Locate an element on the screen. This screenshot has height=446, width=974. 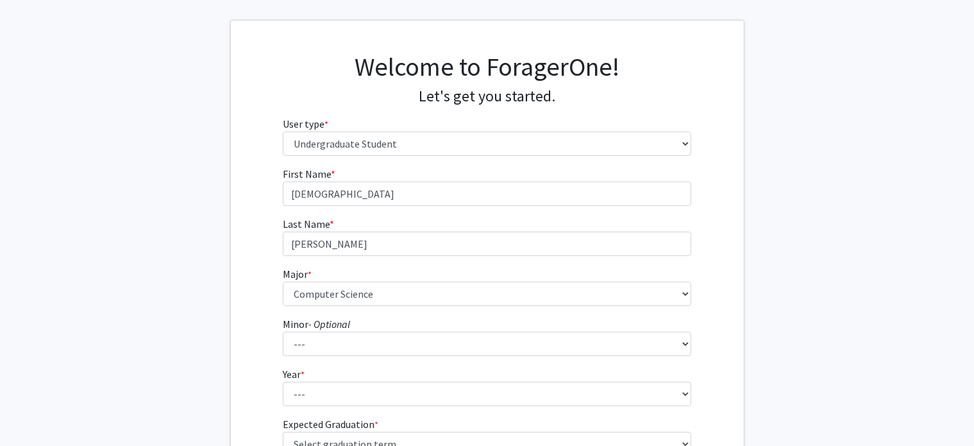
label: Major is located at coordinates (297, 274).